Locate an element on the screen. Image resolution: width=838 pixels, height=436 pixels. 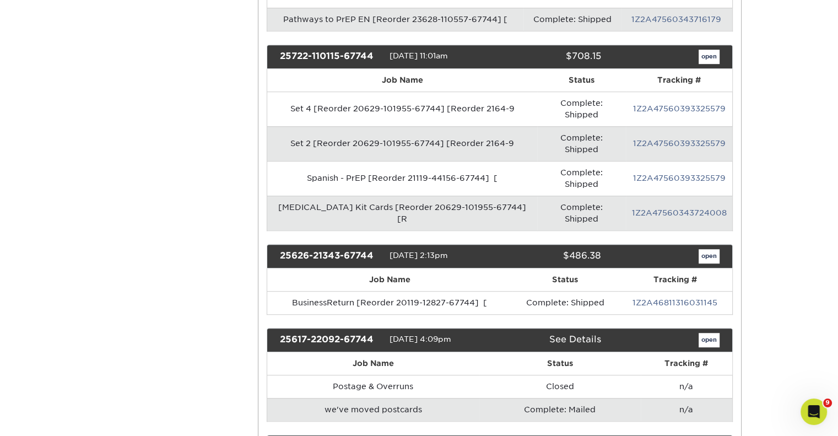
a: See Details is located at coordinates (575, 339).